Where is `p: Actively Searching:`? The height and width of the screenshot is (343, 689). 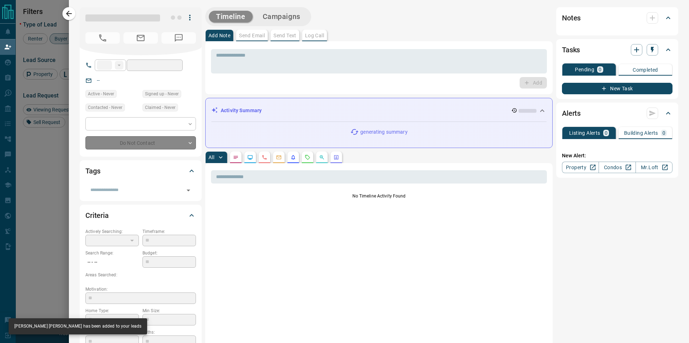
p: Actively Searching: is located at coordinates (112, 232).